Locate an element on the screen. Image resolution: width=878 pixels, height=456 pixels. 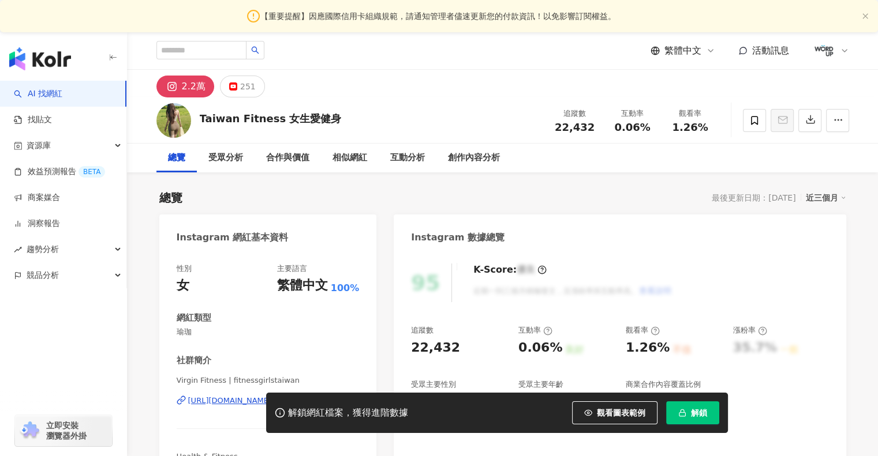
a: 洞察報告 is located at coordinates (37, 224).